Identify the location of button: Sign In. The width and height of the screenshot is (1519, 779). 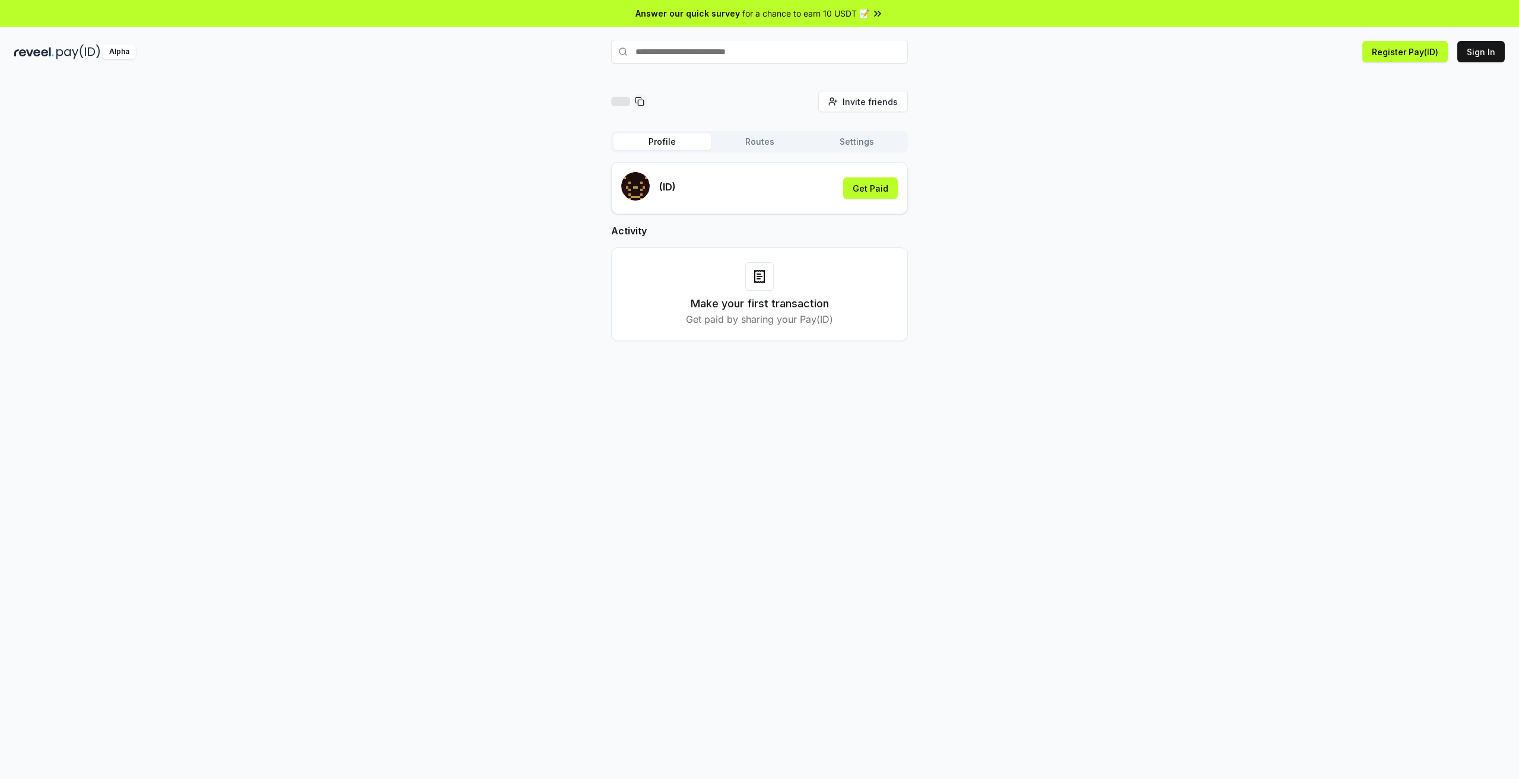
(1481, 52).